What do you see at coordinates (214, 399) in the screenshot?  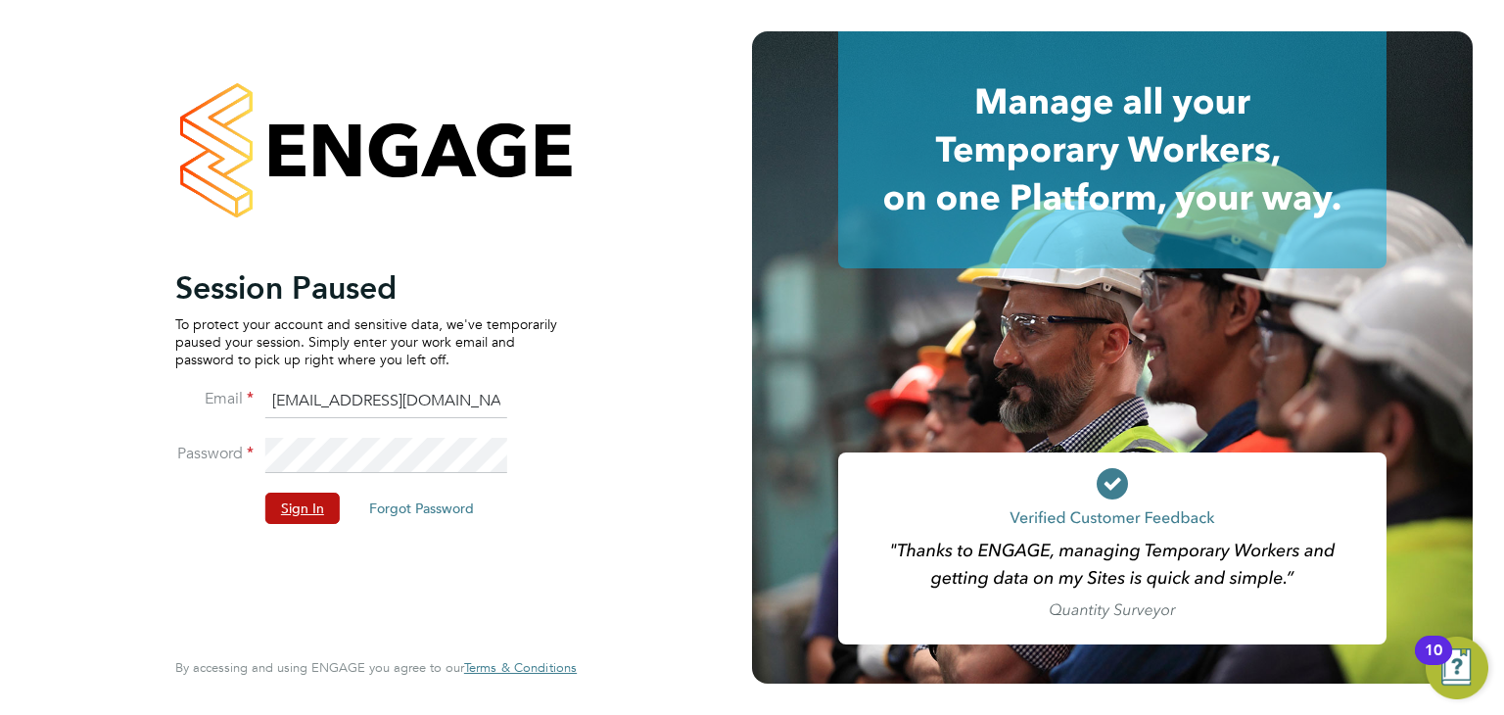 I see `label: Email` at bounding box center [214, 399].